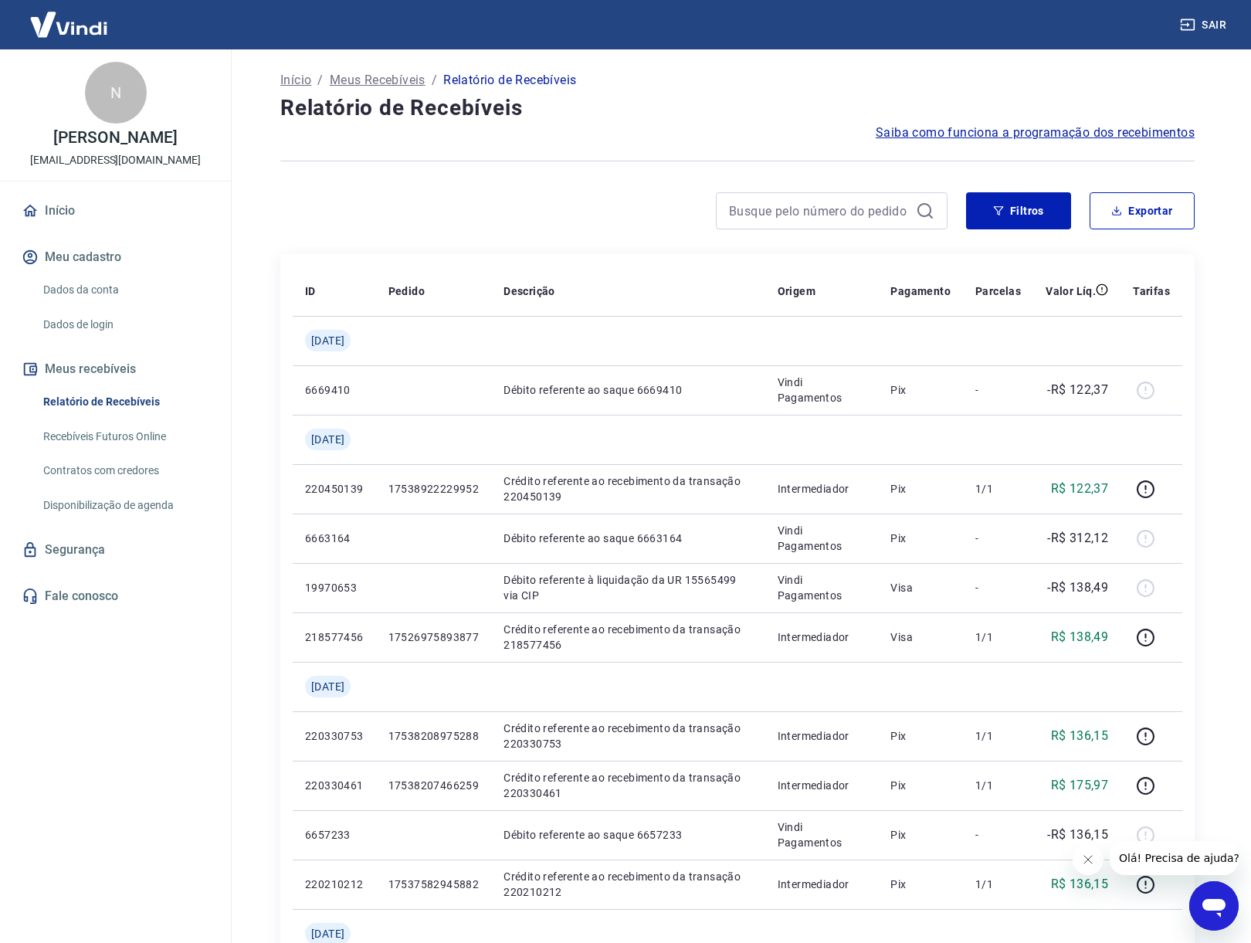 This screenshot has width=1251, height=943. What do you see at coordinates (628, 736) in the screenshot?
I see `p: Crédito referente ao recebimento da transação 220330753` at bounding box center [628, 736].